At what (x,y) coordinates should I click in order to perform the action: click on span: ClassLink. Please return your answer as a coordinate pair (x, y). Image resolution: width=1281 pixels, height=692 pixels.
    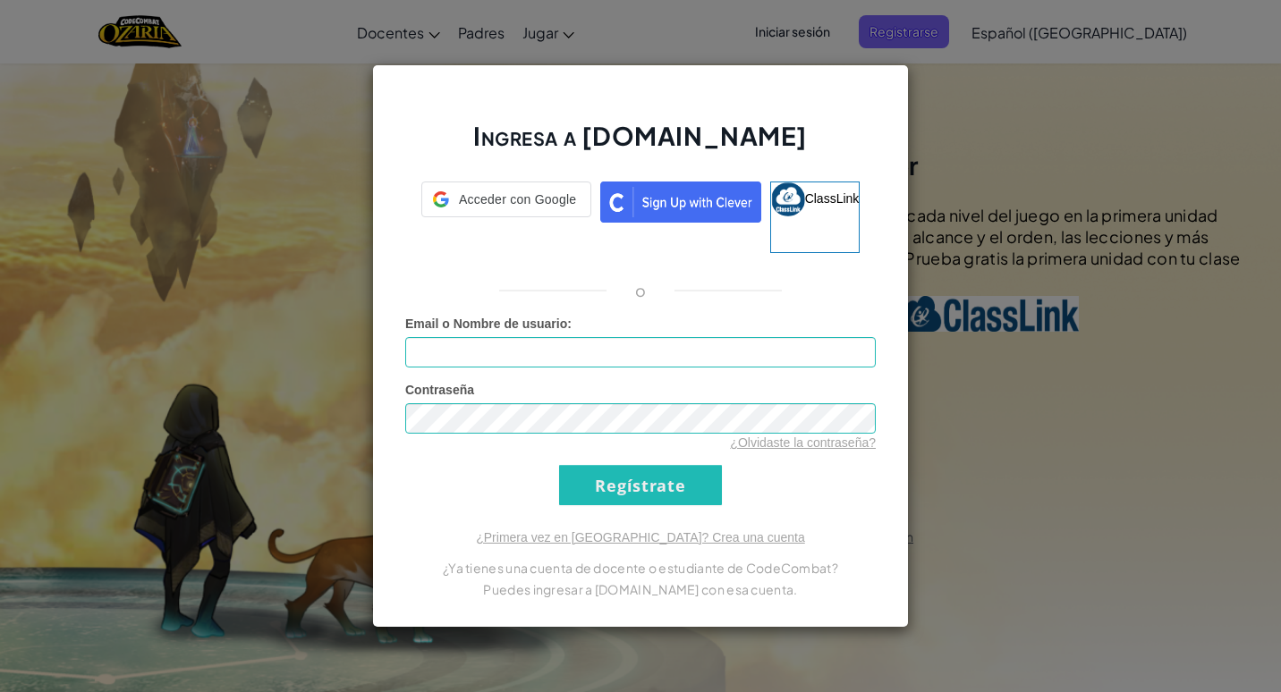
    Looking at the image, I should click on (832, 199).